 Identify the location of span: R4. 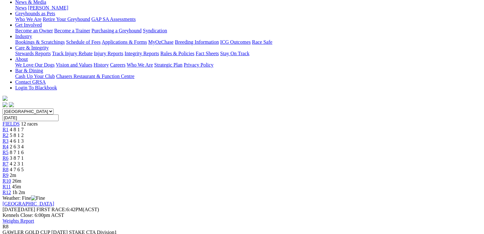
(5, 146).